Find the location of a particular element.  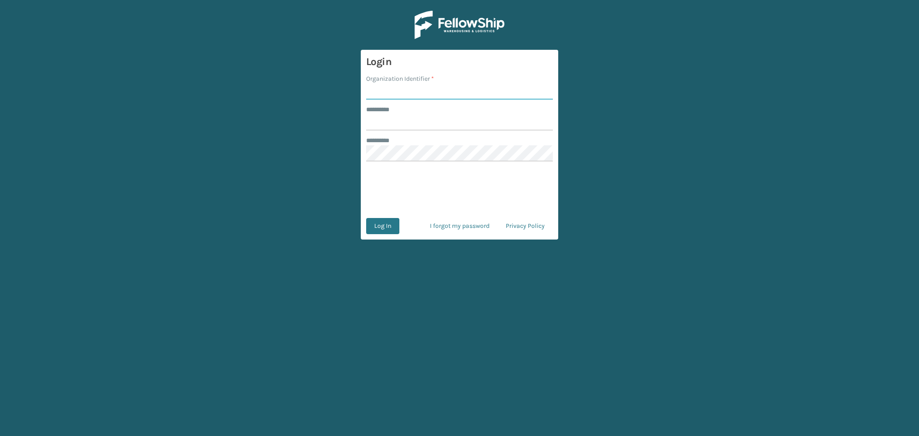

h3: Login is located at coordinates (459, 62).